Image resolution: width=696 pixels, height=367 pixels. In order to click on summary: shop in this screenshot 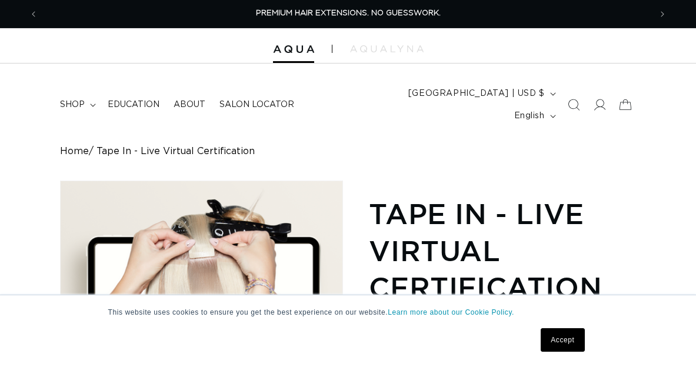, I will do `click(77, 105)`.